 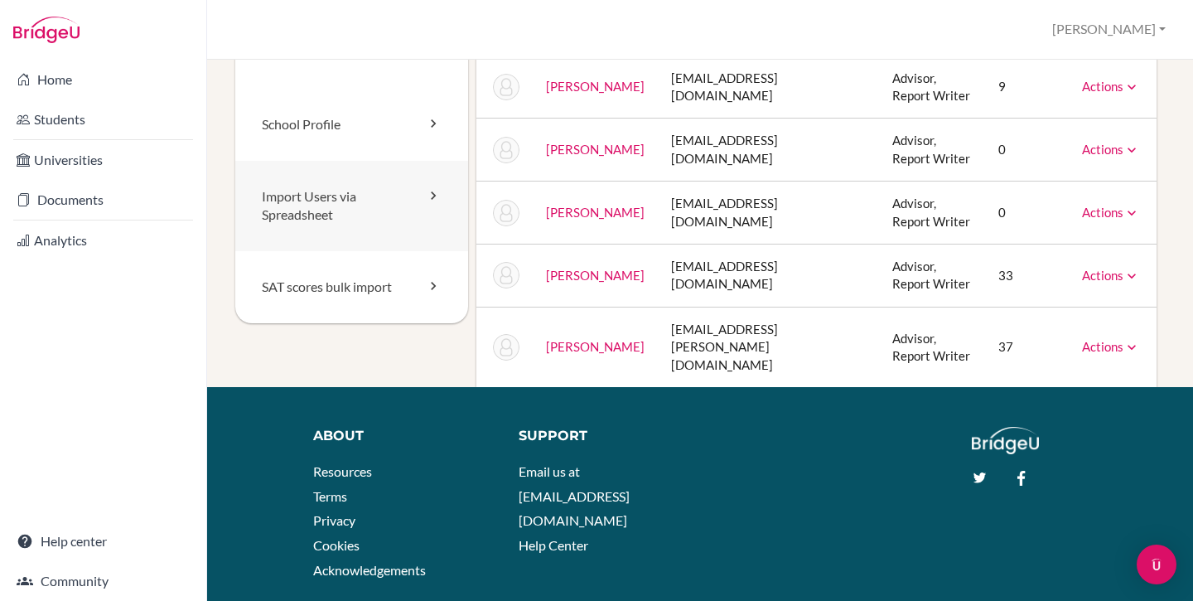 What do you see at coordinates (103, 240) in the screenshot?
I see `a: Analytics` at bounding box center [103, 240].